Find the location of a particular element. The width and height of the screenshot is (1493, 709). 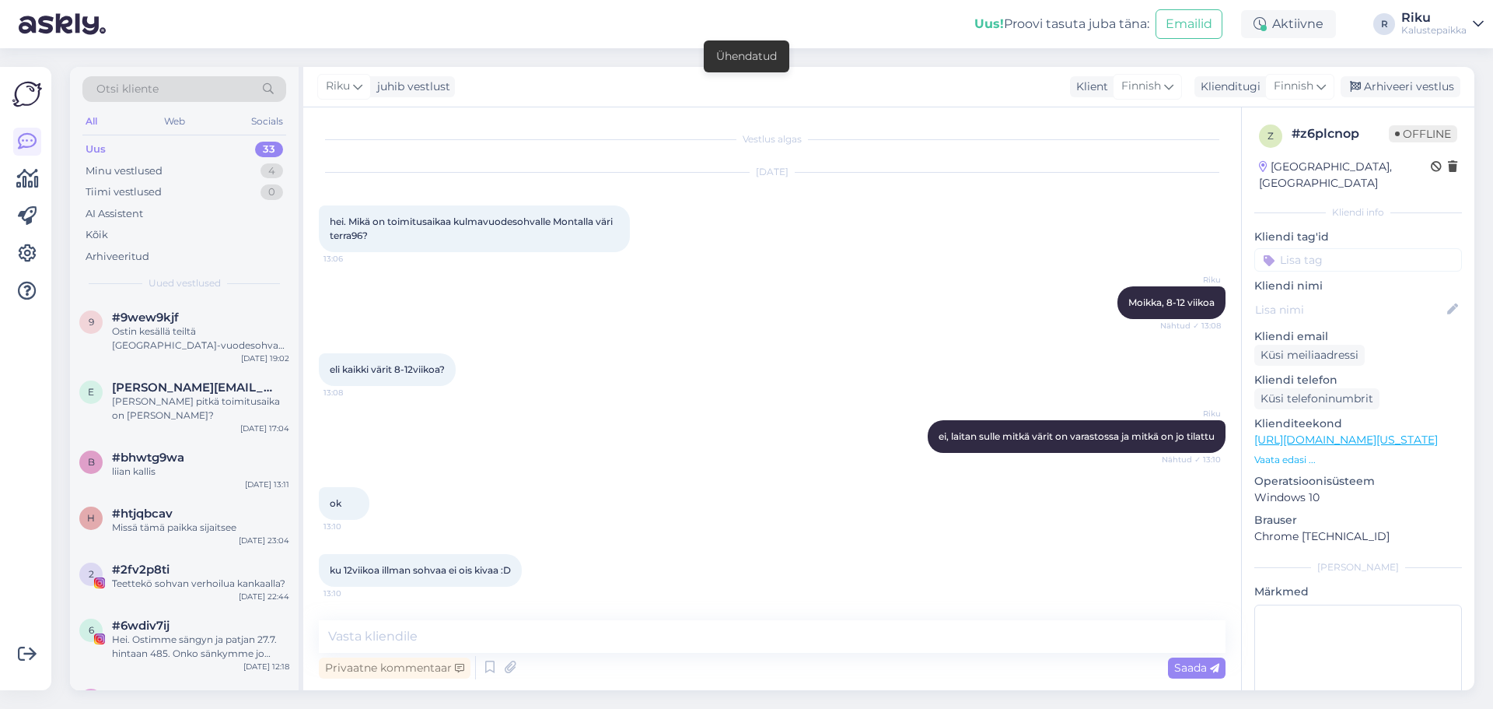

div: Ühendatud is located at coordinates (747, 56).